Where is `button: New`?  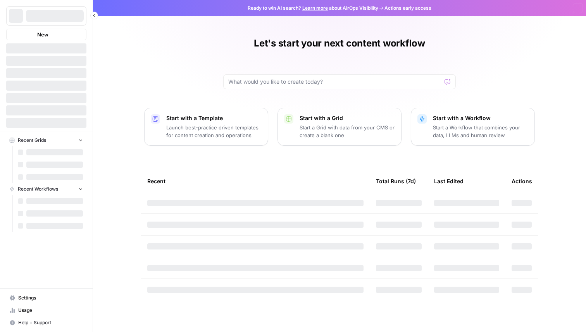
button: New is located at coordinates (46, 34).